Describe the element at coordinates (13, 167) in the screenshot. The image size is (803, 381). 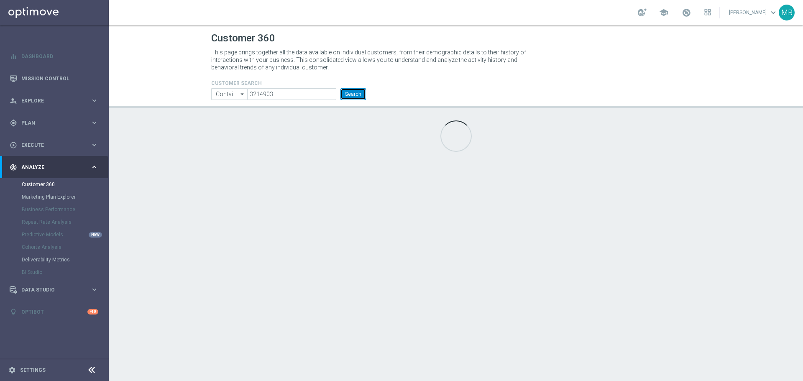
I see `i: track_changes` at that location.